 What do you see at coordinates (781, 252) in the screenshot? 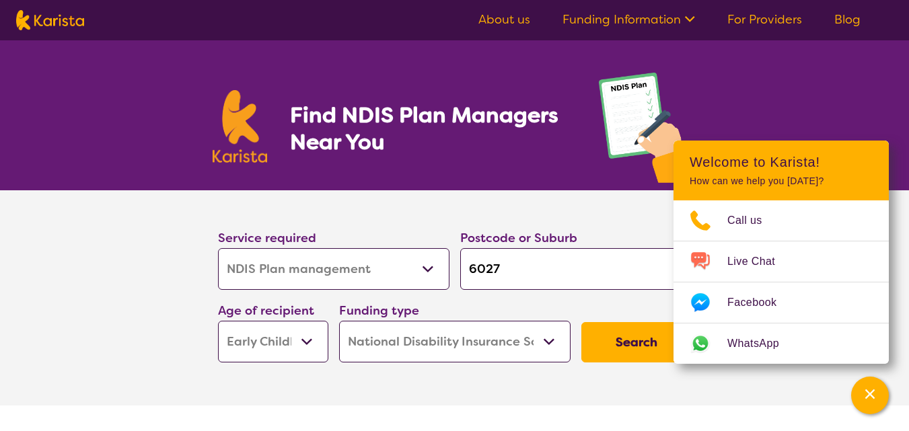
I see `div: Channel Menu` at bounding box center [781, 252].